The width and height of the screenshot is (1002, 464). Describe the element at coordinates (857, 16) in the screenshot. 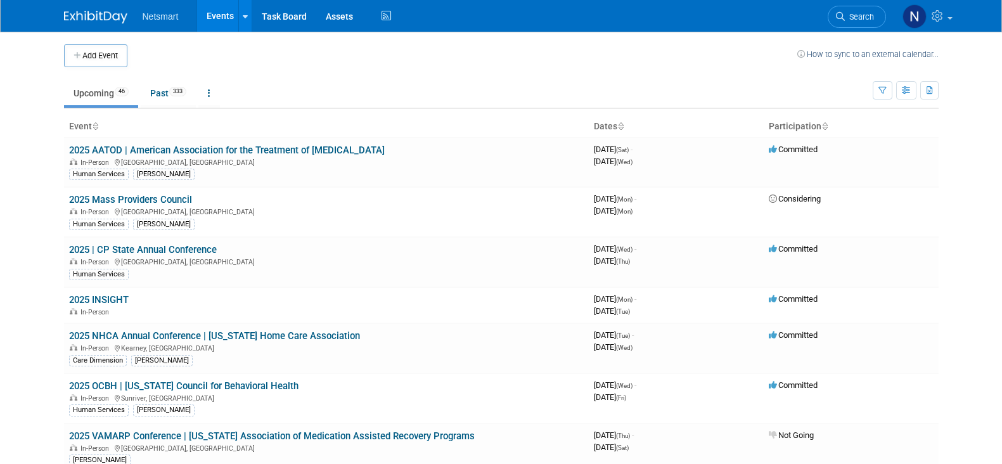

I see `a: Search` at that location.